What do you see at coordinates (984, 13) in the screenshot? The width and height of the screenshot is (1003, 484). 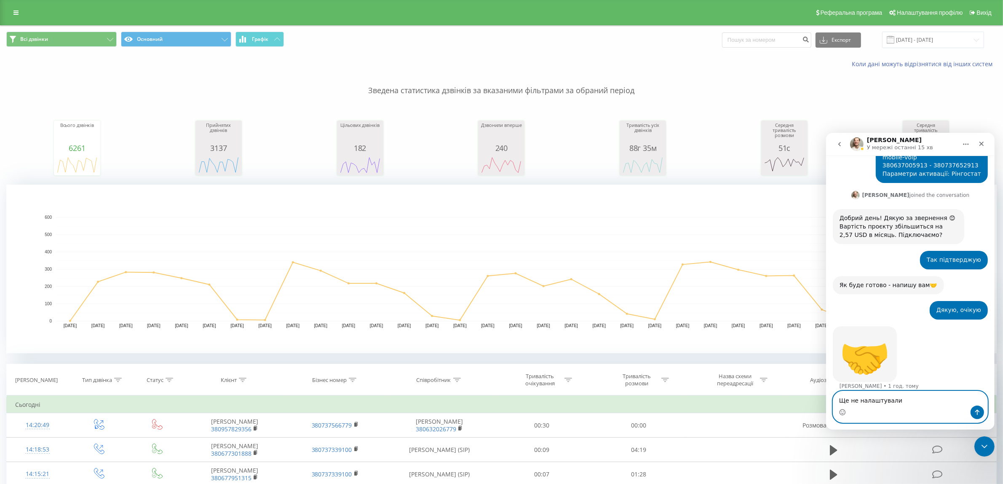 I see `span: Вихід` at bounding box center [984, 13].